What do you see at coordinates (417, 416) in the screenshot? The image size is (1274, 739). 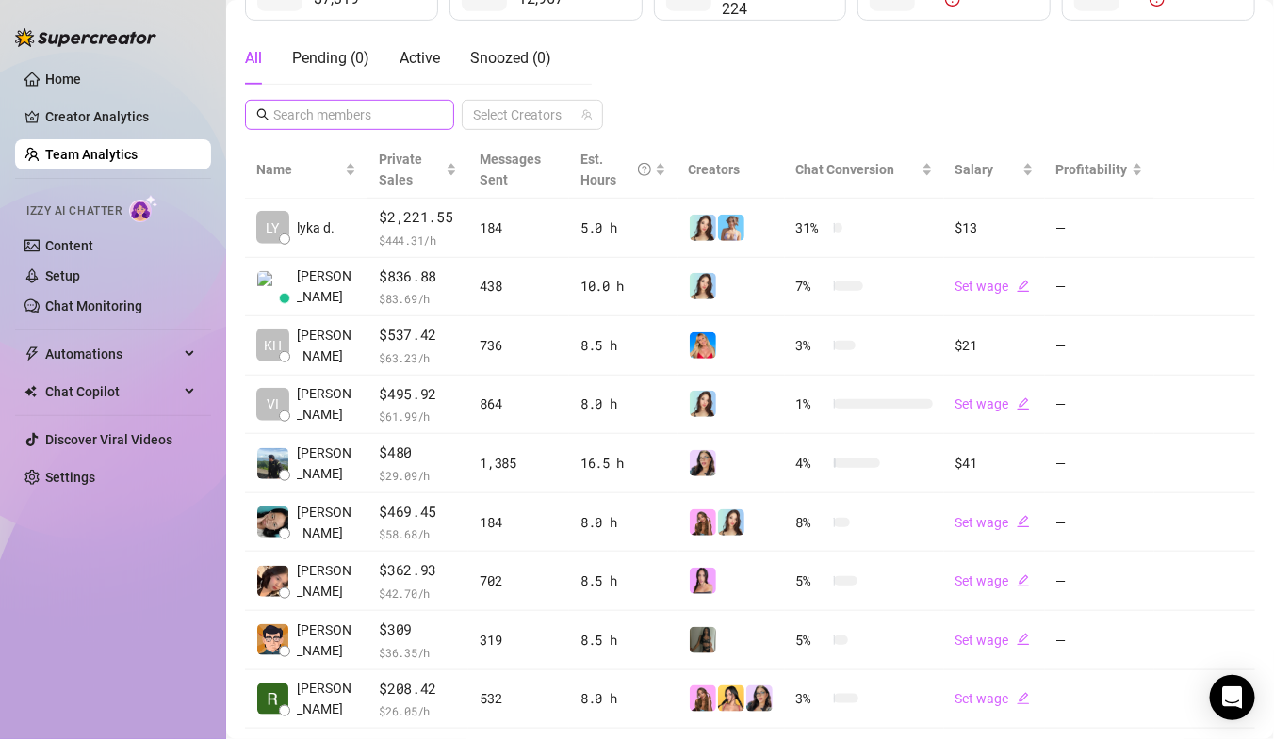 I see `span: $ 61.99 /h` at bounding box center [417, 416].